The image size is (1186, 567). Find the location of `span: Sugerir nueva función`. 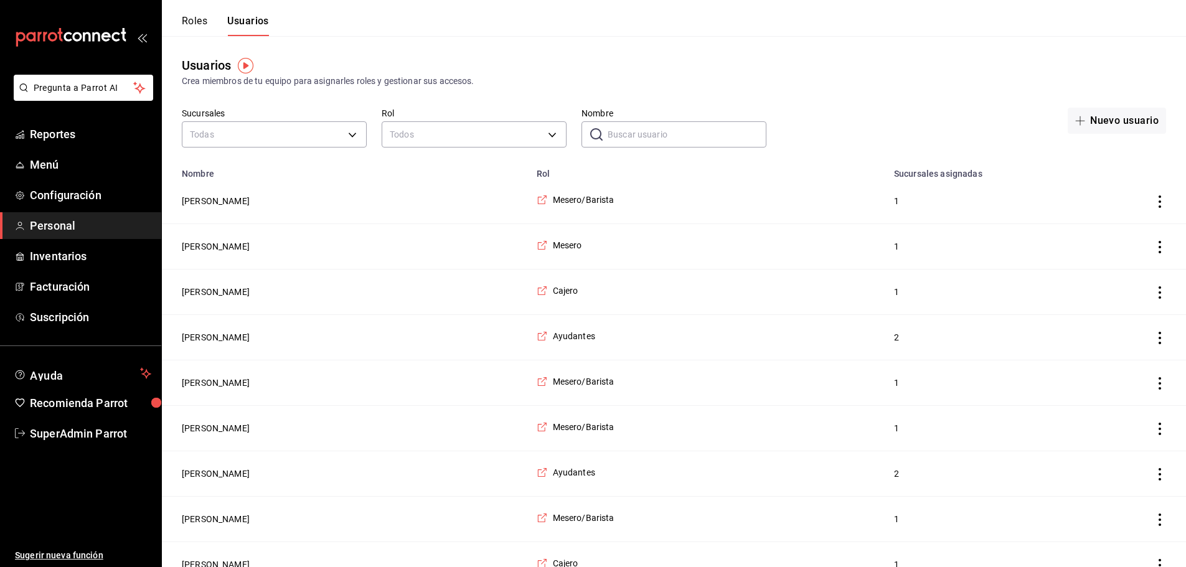

span: Sugerir nueva función is located at coordinates (83, 555).